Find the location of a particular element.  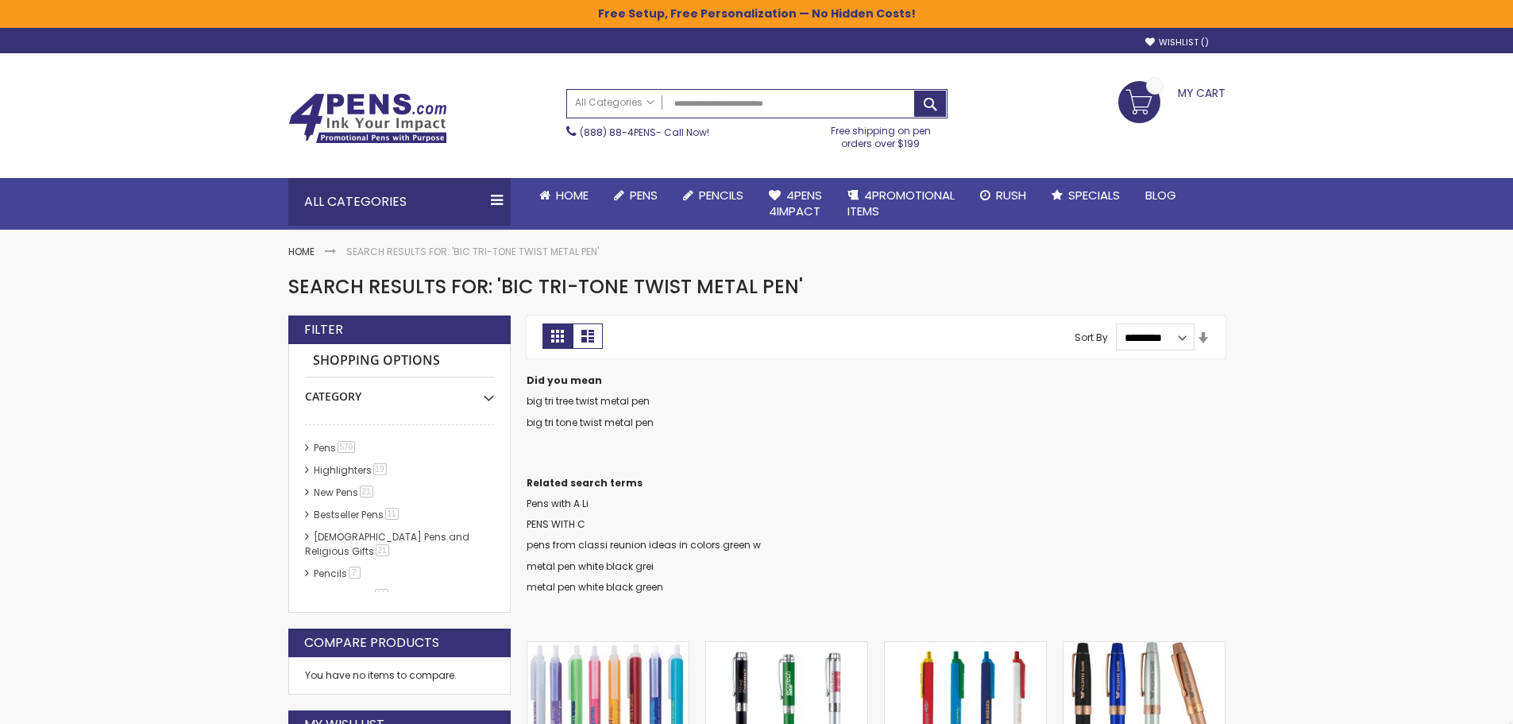

span: Pens is located at coordinates (643, 195).